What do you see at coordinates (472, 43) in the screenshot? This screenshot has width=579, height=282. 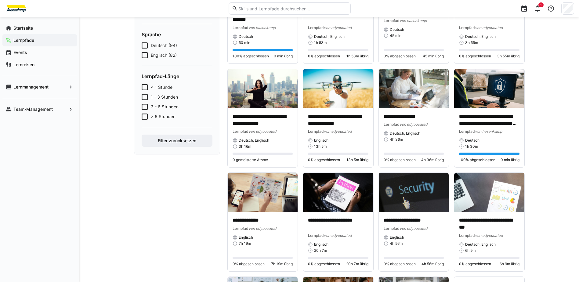 I see `span: 3h 55m` at bounding box center [472, 43].